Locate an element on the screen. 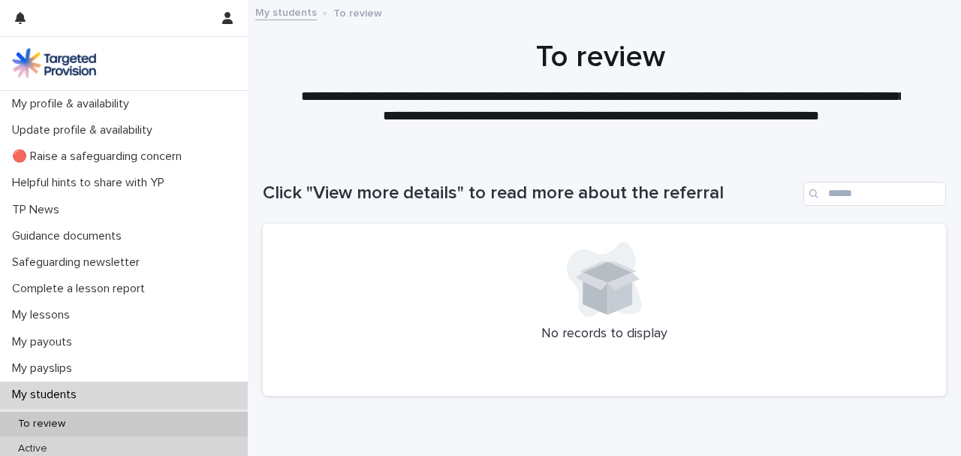 This screenshot has width=961, height=456. p: My payouts is located at coordinates (45, 342).